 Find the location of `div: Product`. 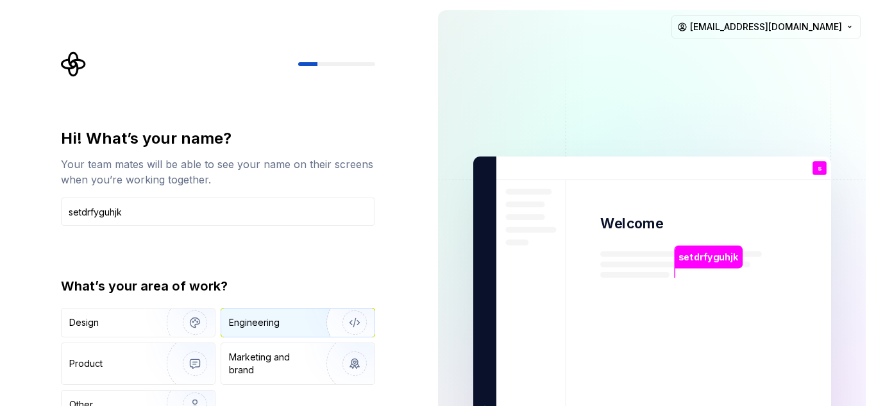

div: Product is located at coordinates (86, 363).